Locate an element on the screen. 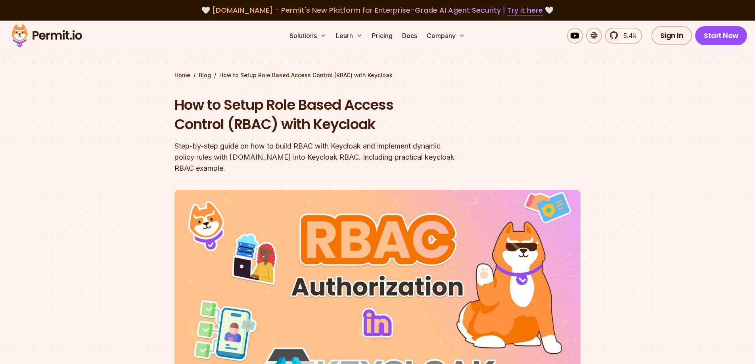  a: Docs is located at coordinates (409, 36).